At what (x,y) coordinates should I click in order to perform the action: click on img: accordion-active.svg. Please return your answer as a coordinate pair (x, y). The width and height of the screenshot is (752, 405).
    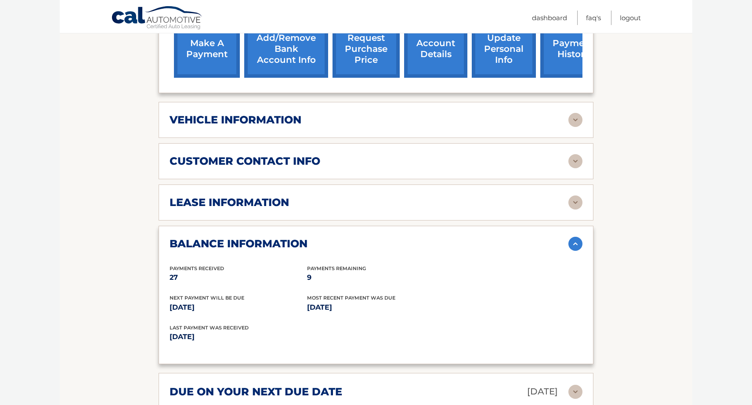
    Looking at the image, I should click on (576, 244).